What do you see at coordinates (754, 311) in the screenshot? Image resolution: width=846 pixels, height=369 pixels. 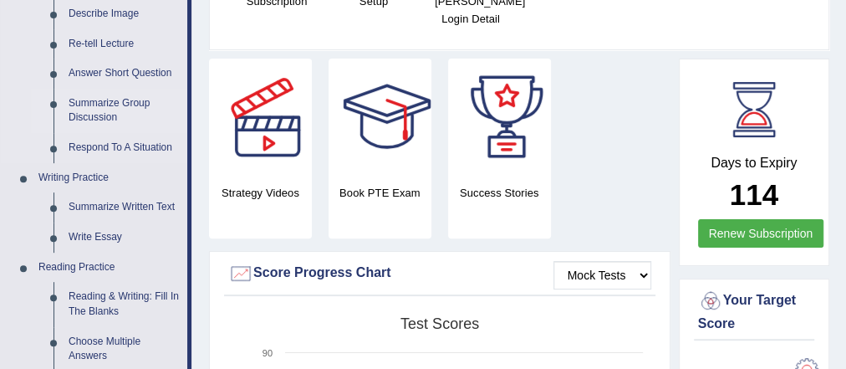 I see `div: Your Target Score` at bounding box center [754, 311].